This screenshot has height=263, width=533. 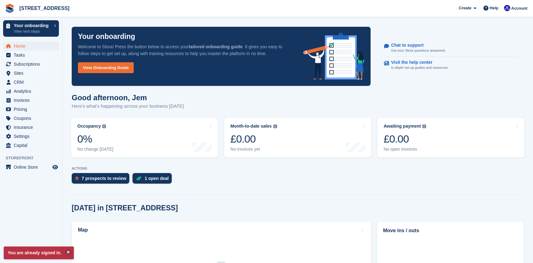 I want to click on div: Month-to-date sales, so click(x=251, y=126).